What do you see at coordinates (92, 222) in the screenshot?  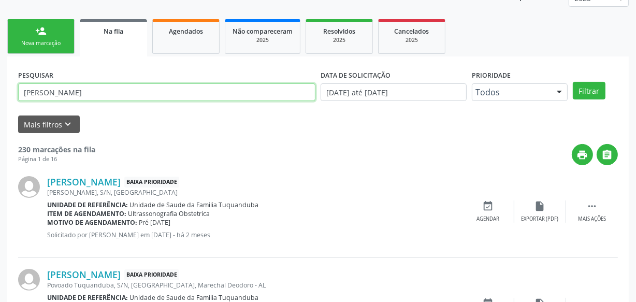 I see `b: Motivo de agendamento:` at bounding box center [92, 222].